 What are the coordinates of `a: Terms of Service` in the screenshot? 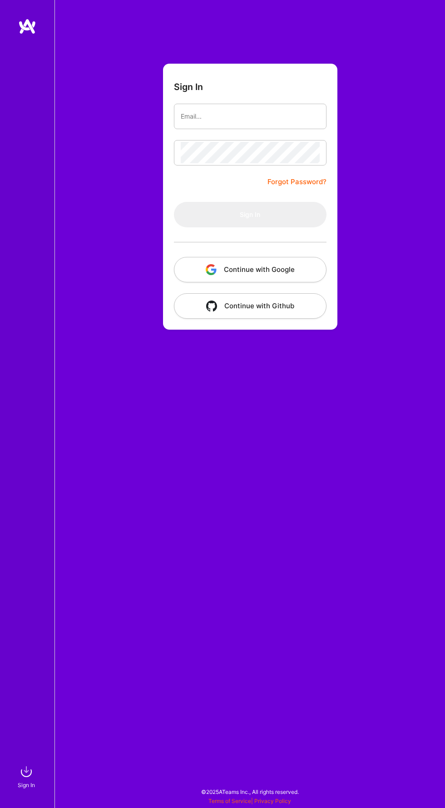 It's located at (230, 800).